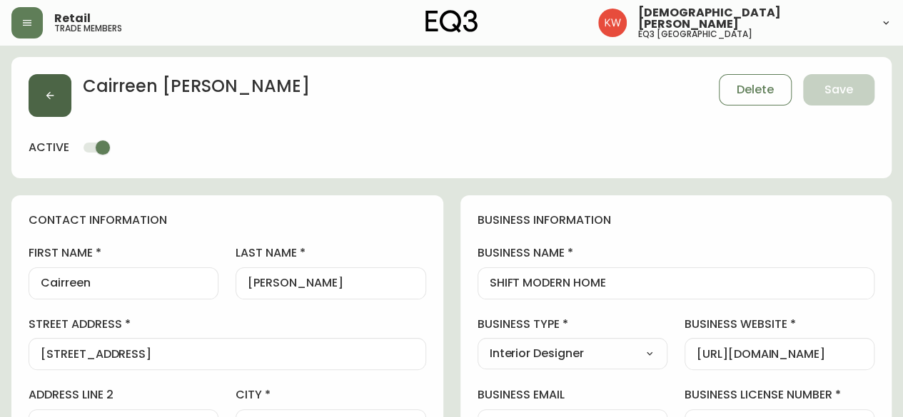 The width and height of the screenshot is (903, 417). What do you see at coordinates (72, 19) in the screenshot?
I see `span: Retail` at bounding box center [72, 19].